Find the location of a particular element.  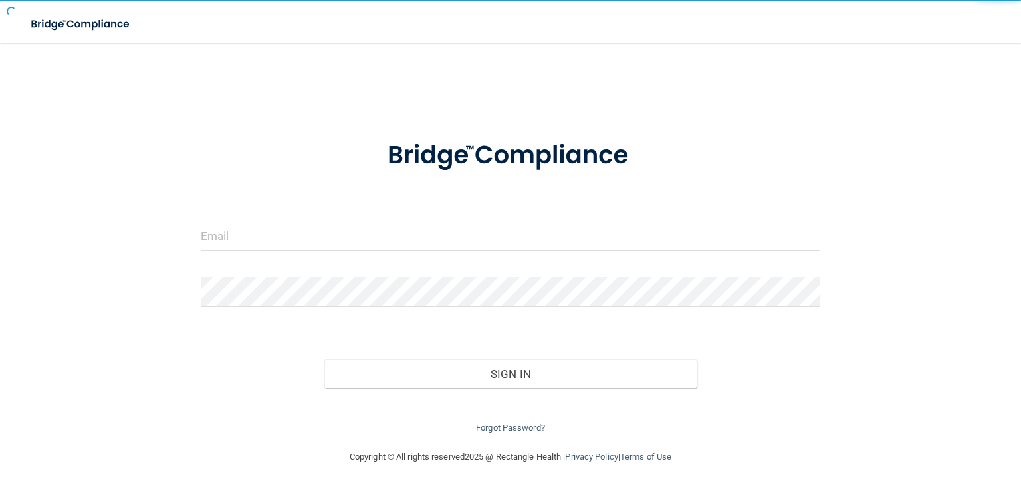

input: Email is located at coordinates (511, 236).